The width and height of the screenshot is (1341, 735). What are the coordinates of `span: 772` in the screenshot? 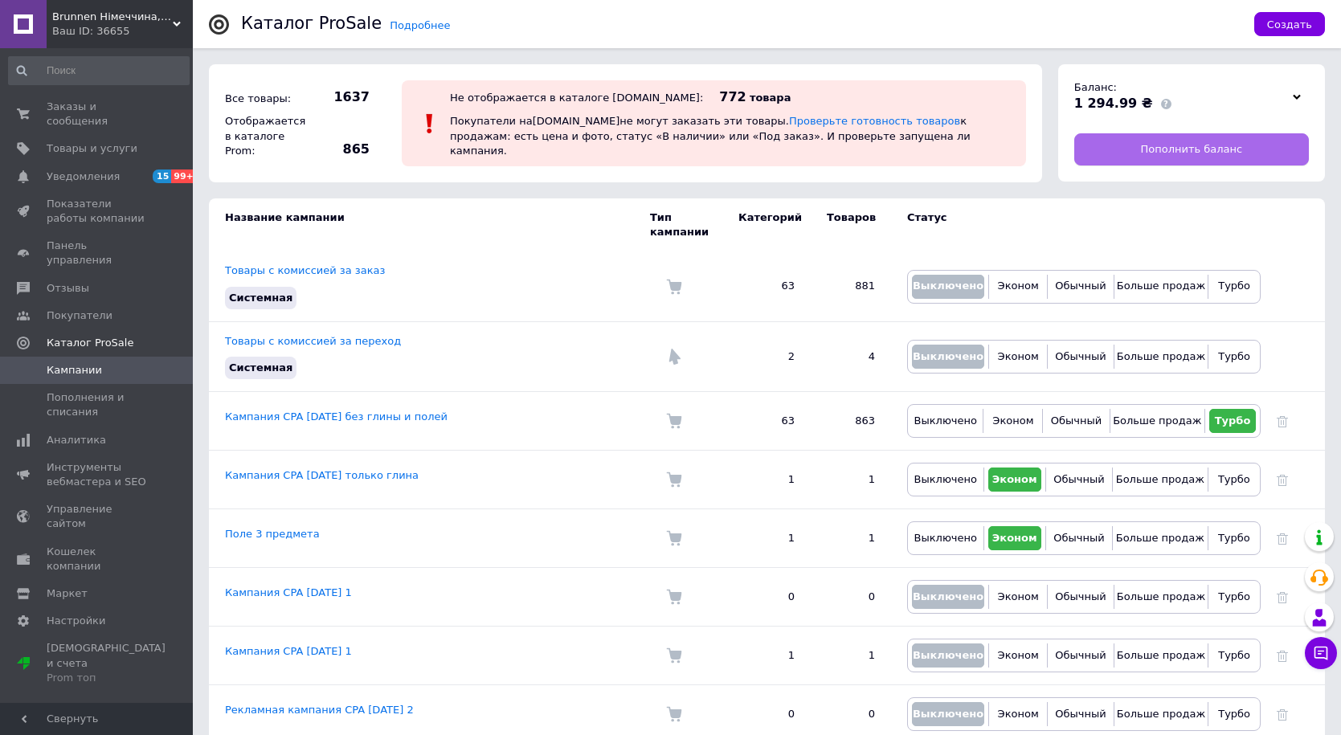 It's located at (732, 96).